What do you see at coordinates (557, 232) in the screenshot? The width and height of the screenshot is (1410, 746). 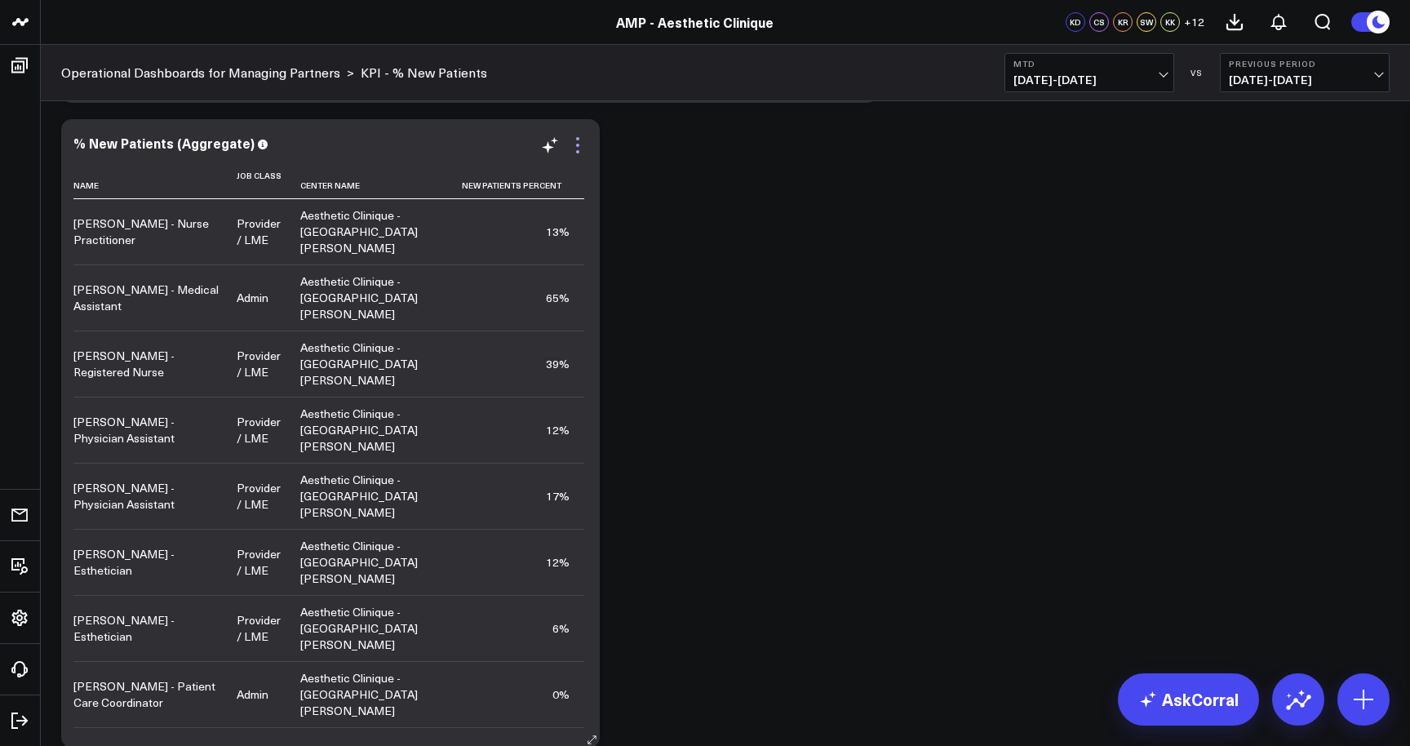 I see `div: 13%` at bounding box center [557, 232].